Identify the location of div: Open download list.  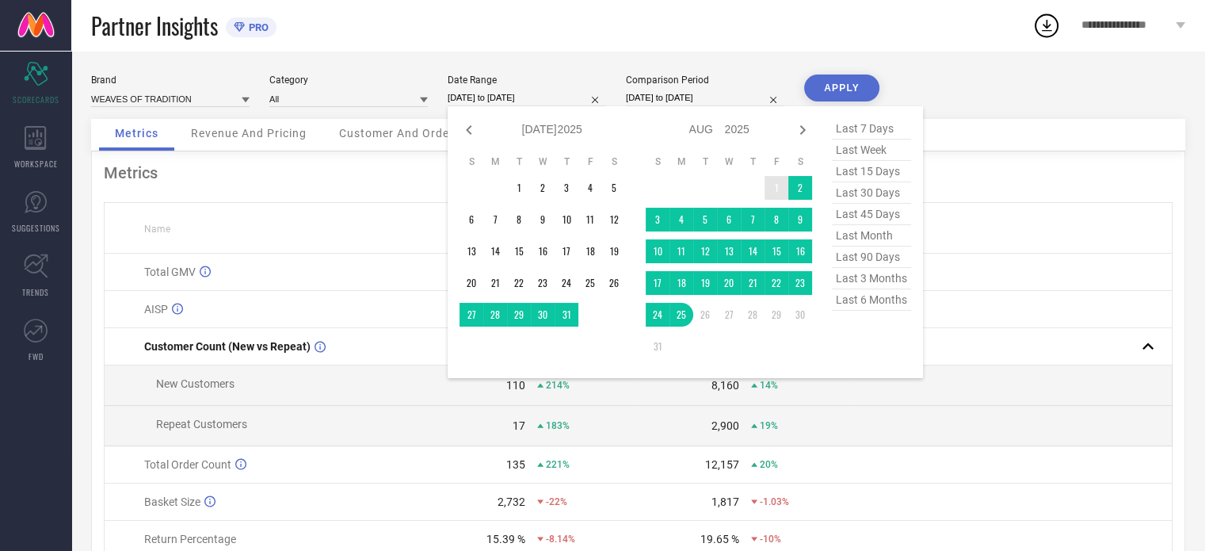
(1047, 25).